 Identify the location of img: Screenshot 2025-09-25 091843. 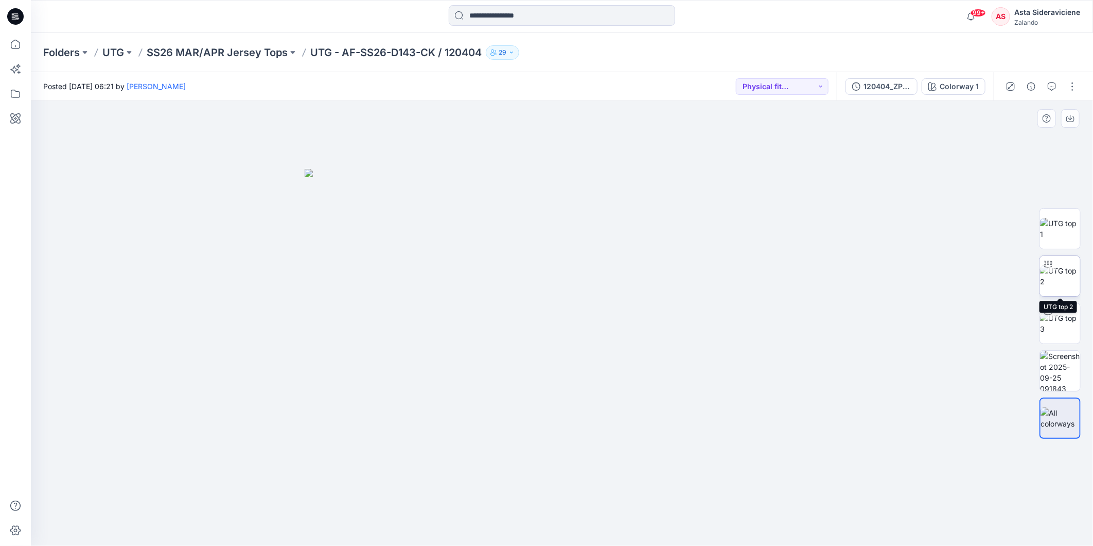
(1061, 371).